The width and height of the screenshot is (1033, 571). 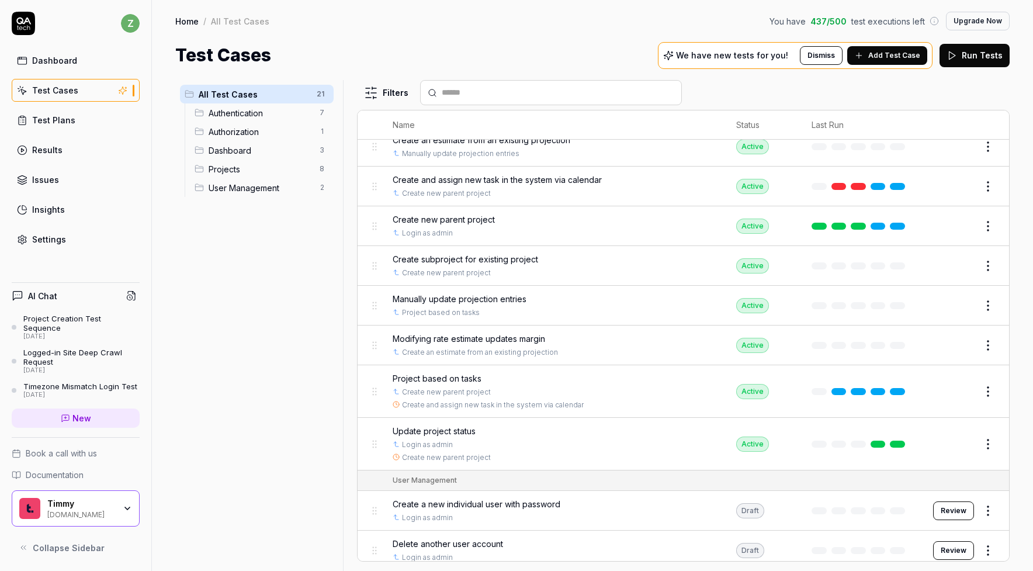 What do you see at coordinates (75, 453) in the screenshot?
I see `a: Book a call with us` at bounding box center [75, 453].